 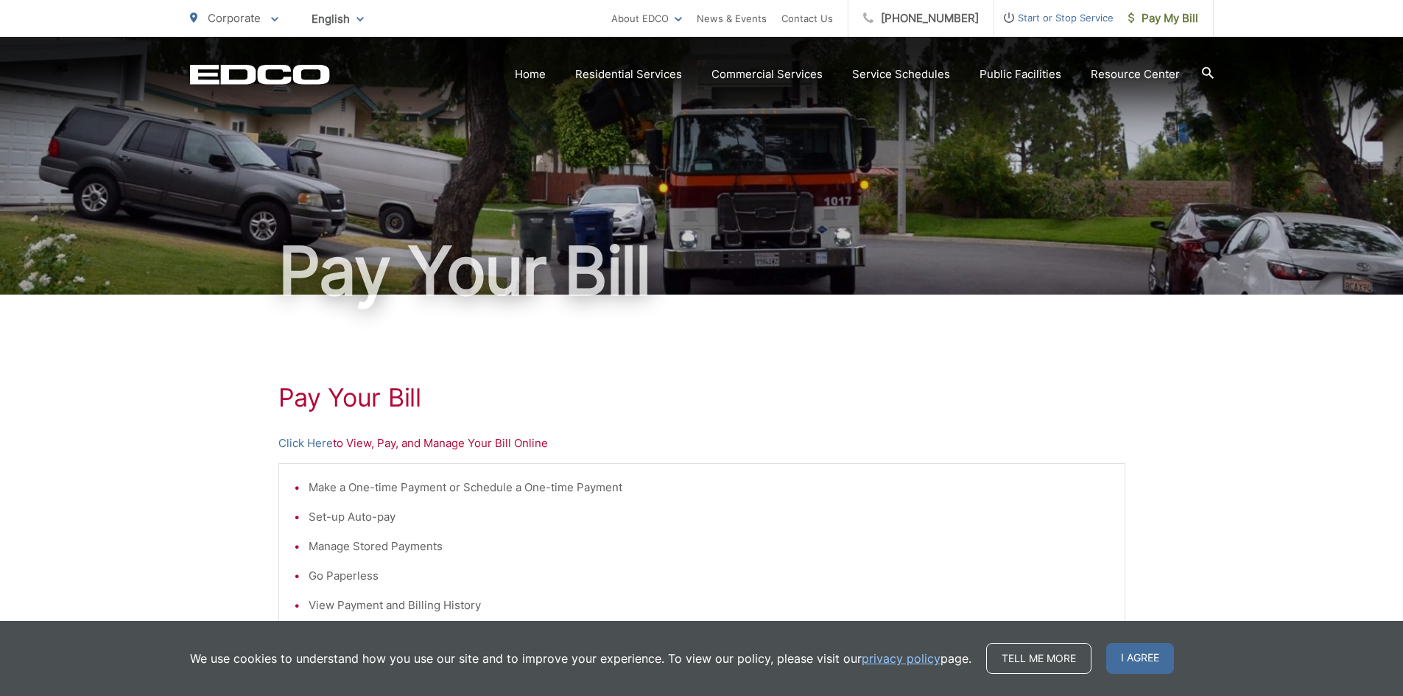 What do you see at coordinates (1135, 74) in the screenshot?
I see `a: Resource Center` at bounding box center [1135, 74].